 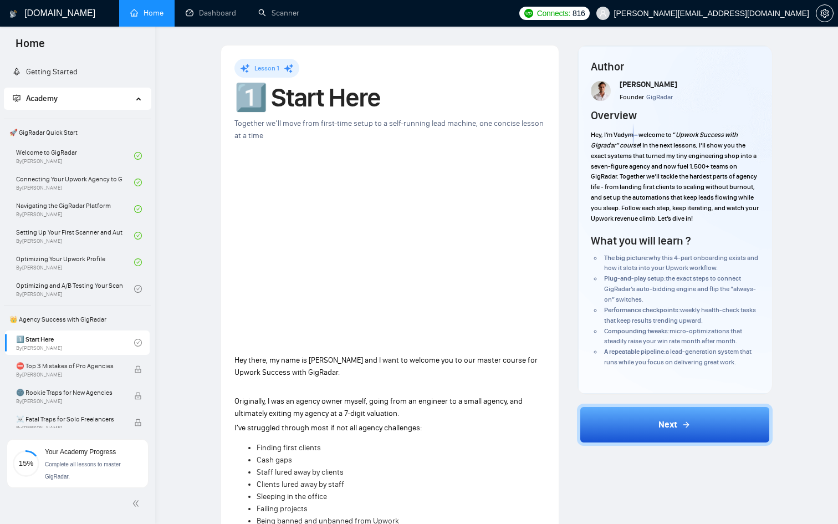 I want to click on span: ⛔ Top 3 Mistakes of Pro Agencies, so click(x=69, y=366).